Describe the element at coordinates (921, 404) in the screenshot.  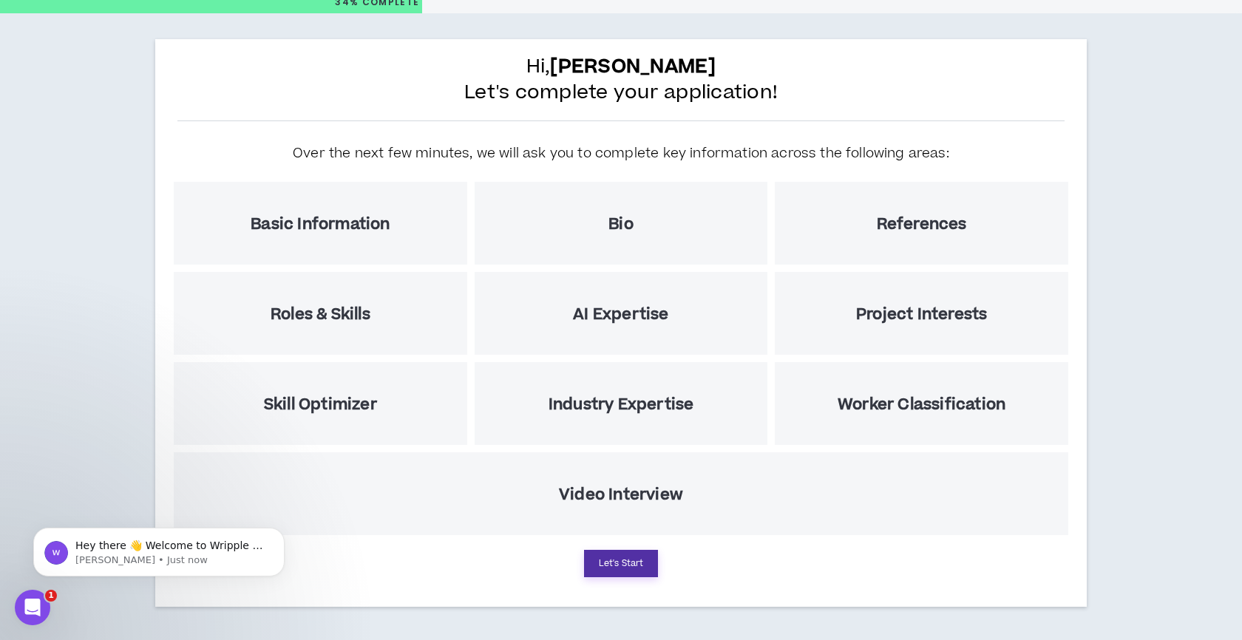
I see `h5: Worker Classification` at that location.